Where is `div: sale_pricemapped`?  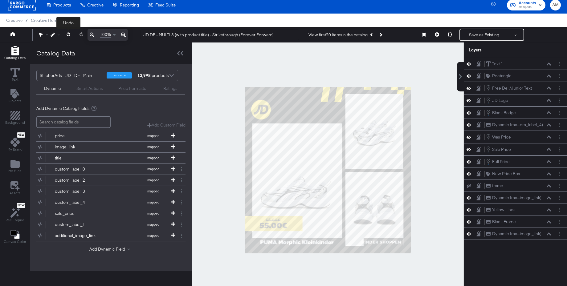 div: sale_pricemapped is located at coordinates (111, 214).